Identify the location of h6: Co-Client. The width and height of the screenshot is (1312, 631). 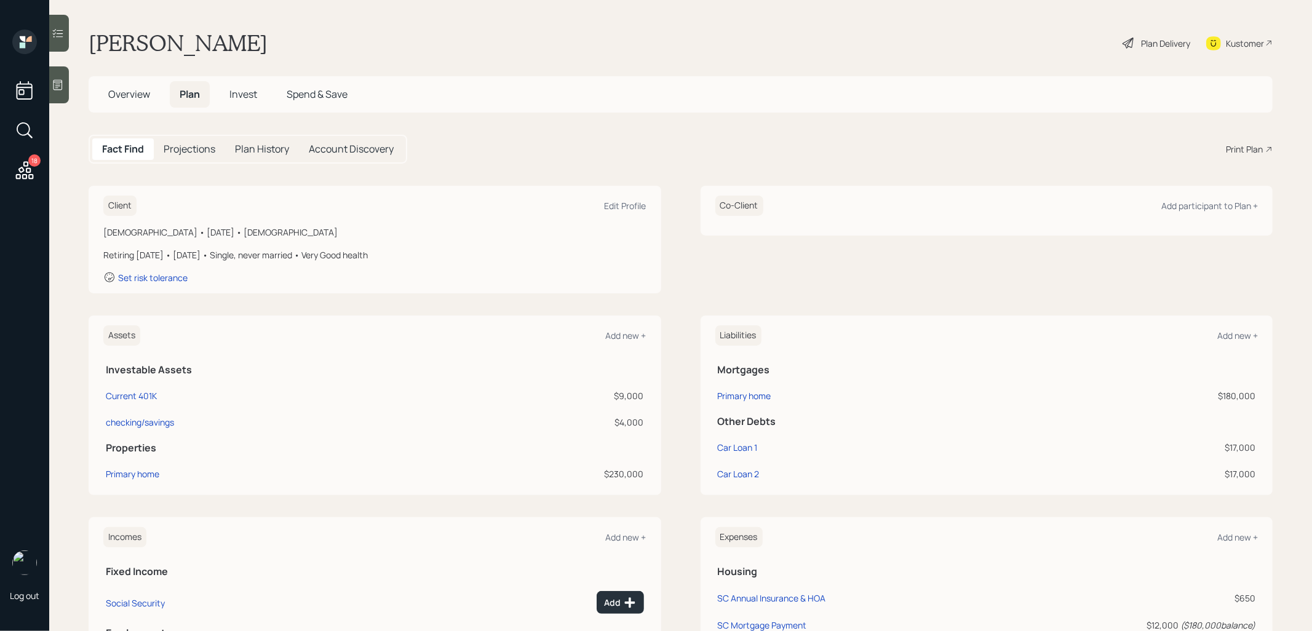
(739, 205).